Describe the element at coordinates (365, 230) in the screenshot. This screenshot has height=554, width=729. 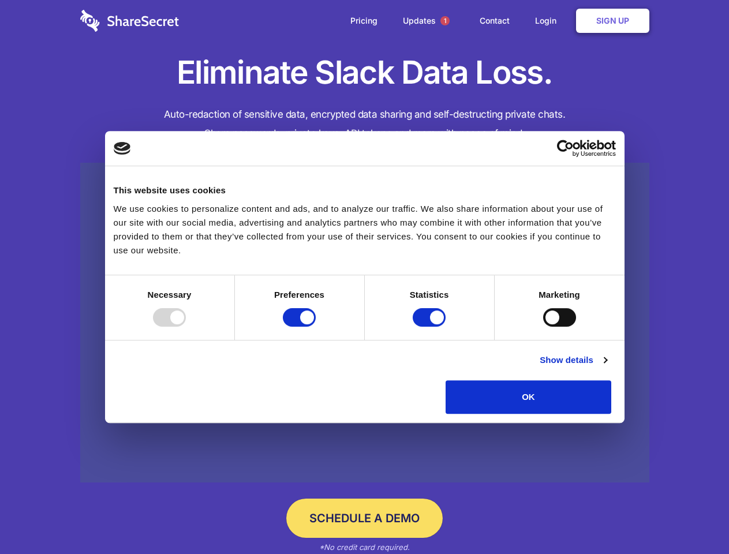
I see `div: We use cookies to personalize content and ads, and to analyze our traffic. We also share informat...` at that location.